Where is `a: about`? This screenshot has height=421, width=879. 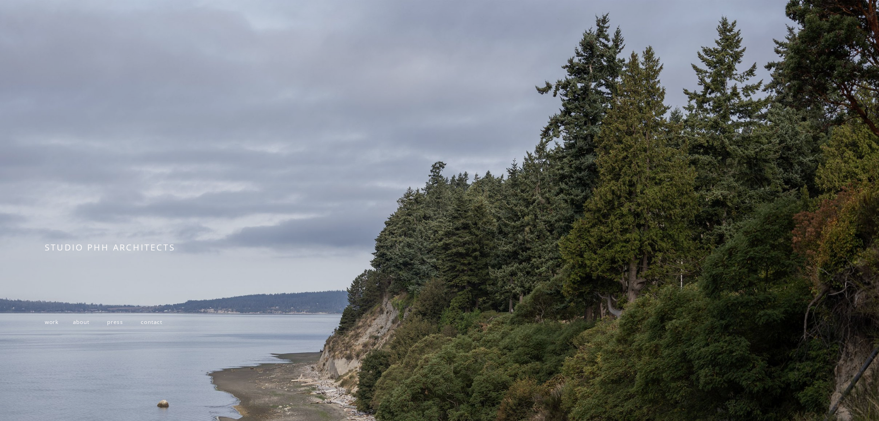
a: about is located at coordinates (81, 321).